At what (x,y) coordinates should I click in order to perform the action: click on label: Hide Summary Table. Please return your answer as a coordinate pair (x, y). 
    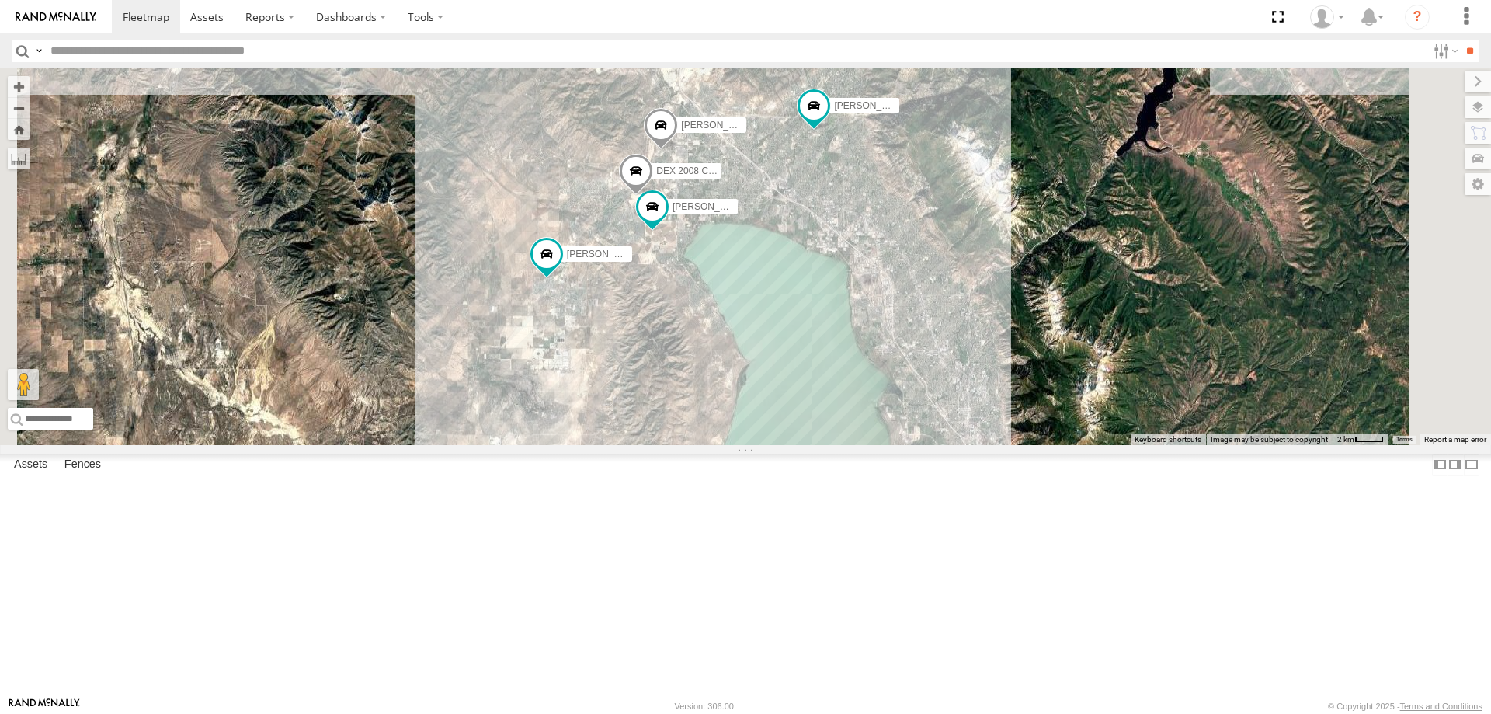
    Looking at the image, I should click on (1472, 464).